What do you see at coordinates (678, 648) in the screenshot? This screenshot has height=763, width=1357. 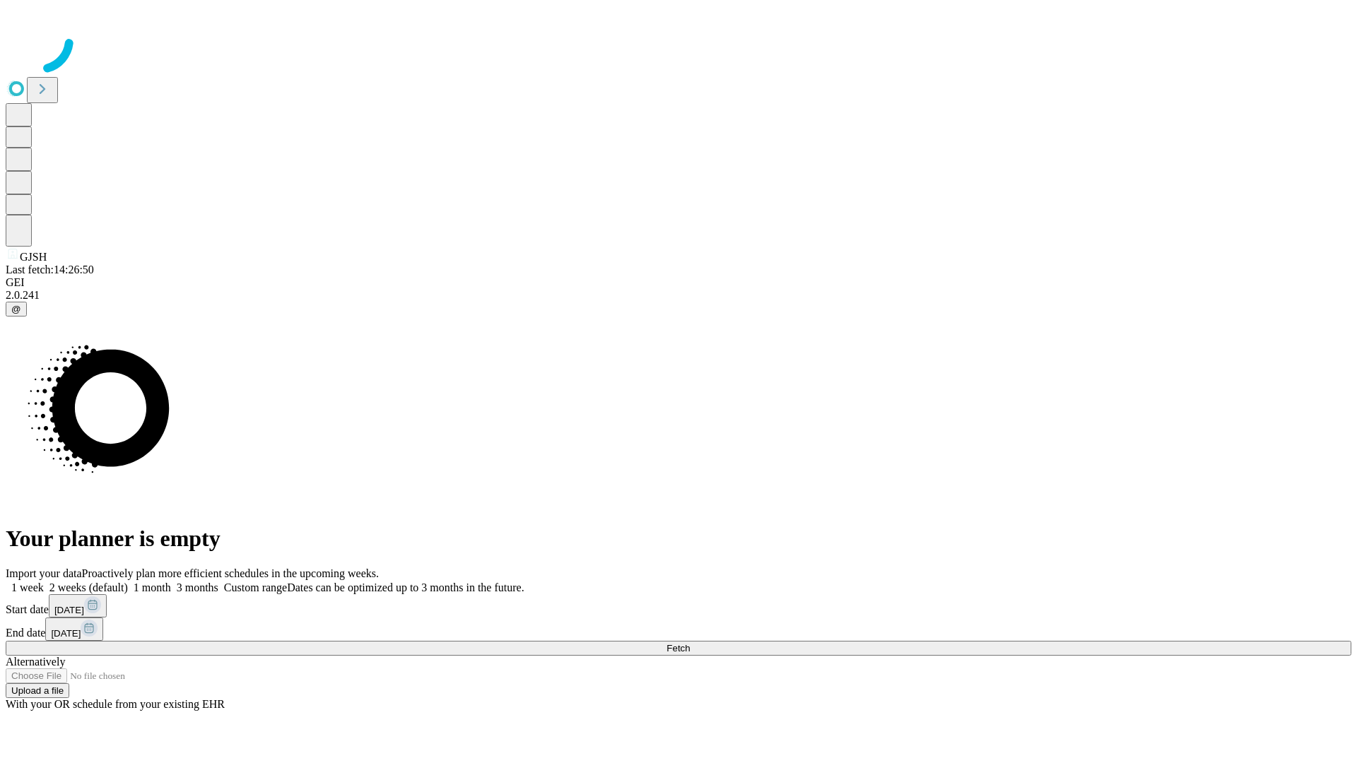 I see `span: Fetch` at bounding box center [678, 648].